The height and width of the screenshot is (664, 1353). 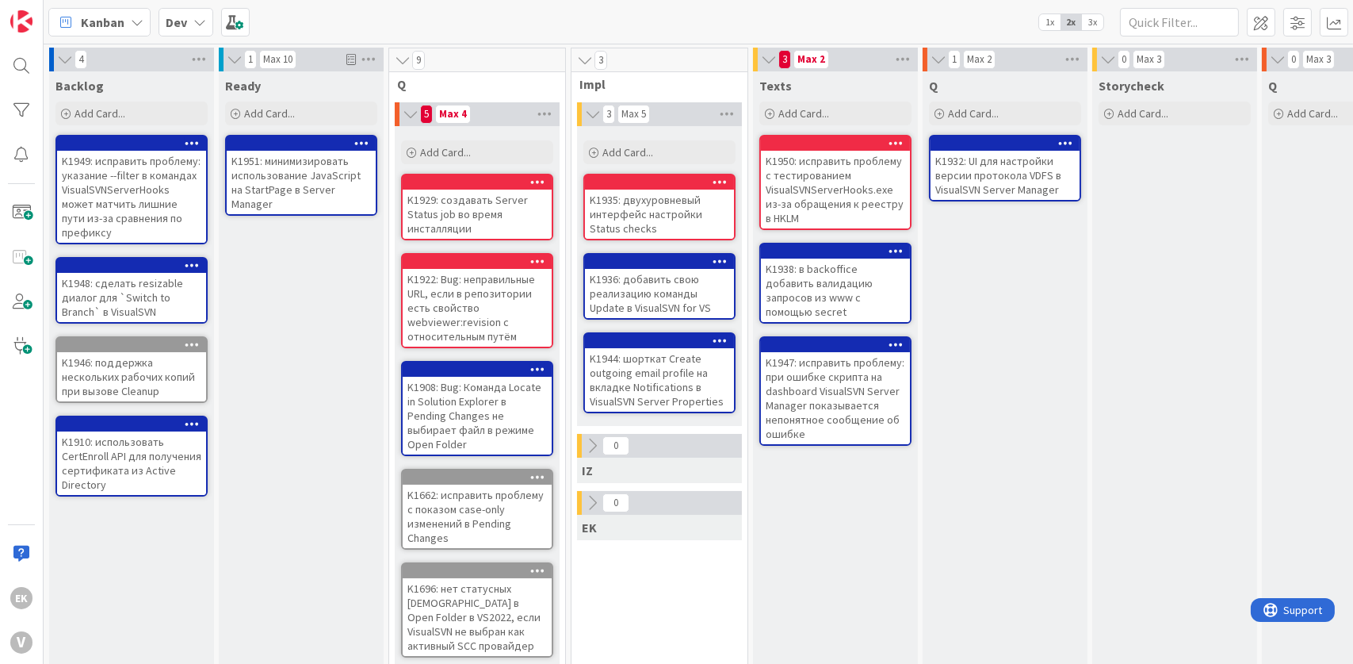 What do you see at coordinates (21, 642) in the screenshot?
I see `div: V` at bounding box center [21, 642].